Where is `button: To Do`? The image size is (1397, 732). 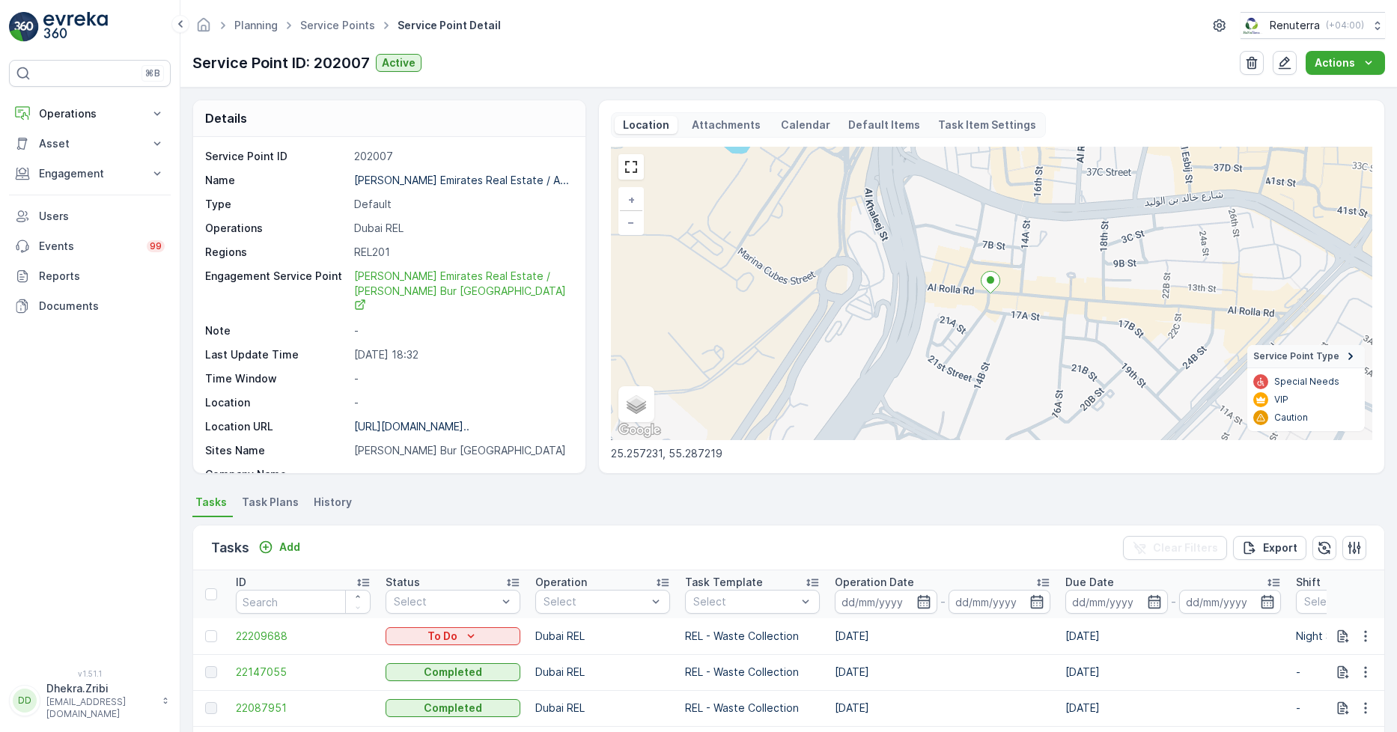
button: To Do is located at coordinates (453, 637).